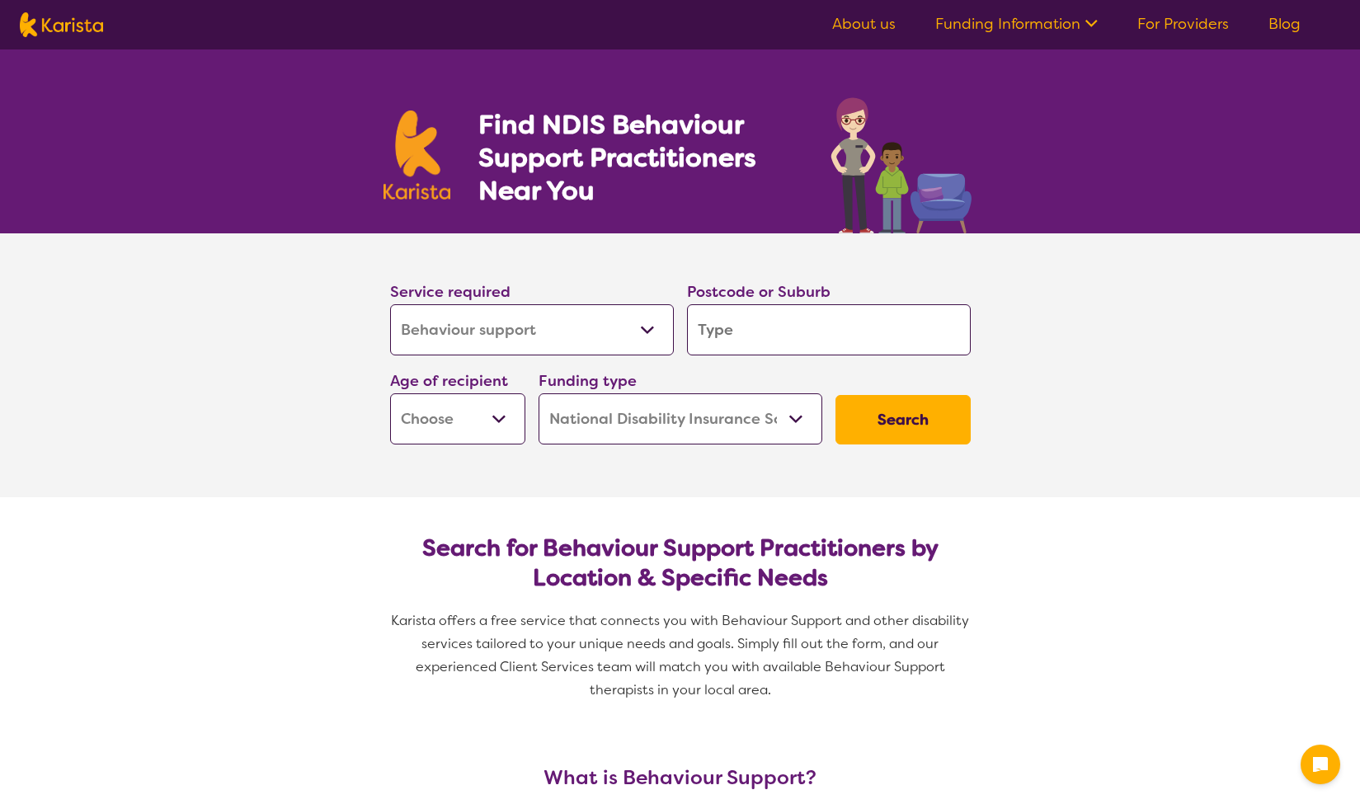 The height and width of the screenshot is (804, 1360). What do you see at coordinates (901, 161) in the screenshot?
I see `img: behaviour-support` at bounding box center [901, 161].